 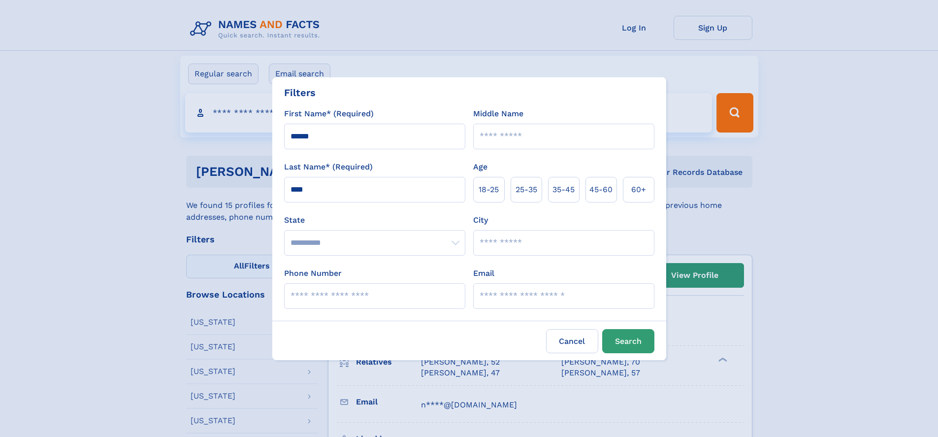 What do you see at coordinates (628, 341) in the screenshot?
I see `button: Search` at bounding box center [628, 341].